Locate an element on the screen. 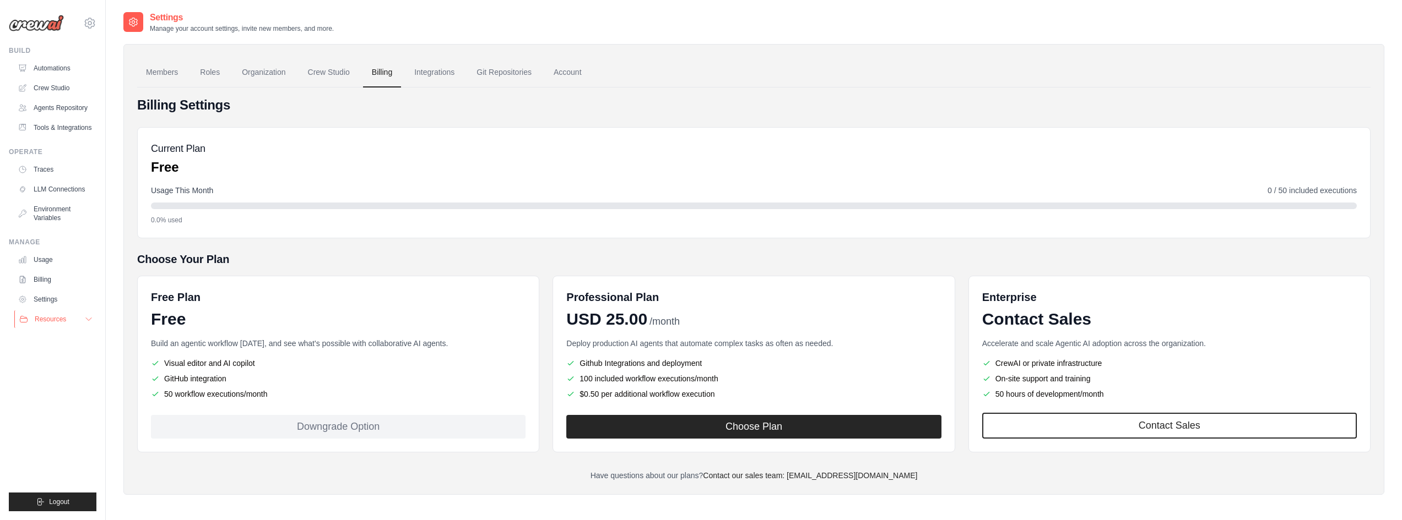  button: Resources is located at coordinates (56, 319).